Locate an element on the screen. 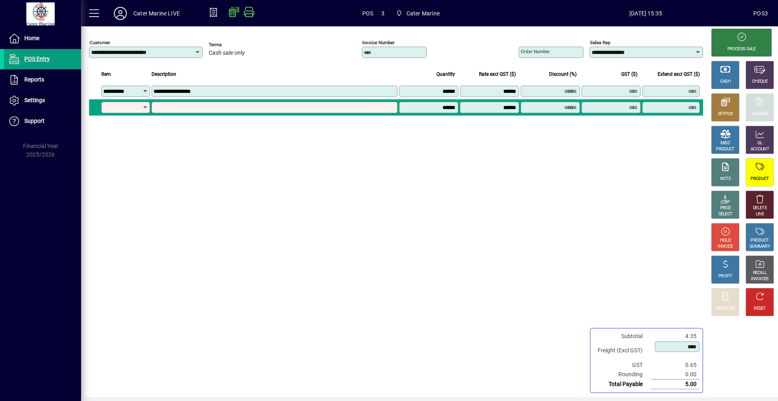 This screenshot has width=778, height=401. a: Settings is located at coordinates (43, 101).